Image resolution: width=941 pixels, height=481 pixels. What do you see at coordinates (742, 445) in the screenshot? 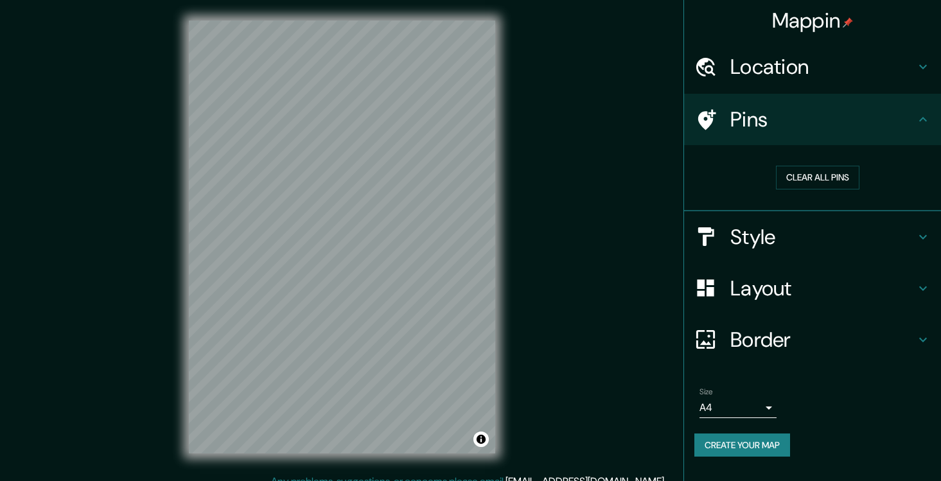
I see `button: Create your map` at bounding box center [742, 445].